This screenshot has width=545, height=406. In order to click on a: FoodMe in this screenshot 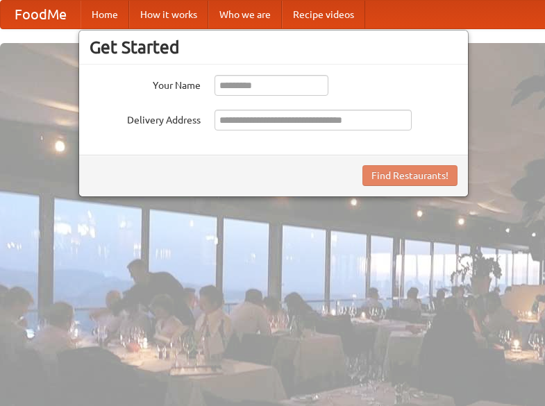, I will do `click(40, 15)`.